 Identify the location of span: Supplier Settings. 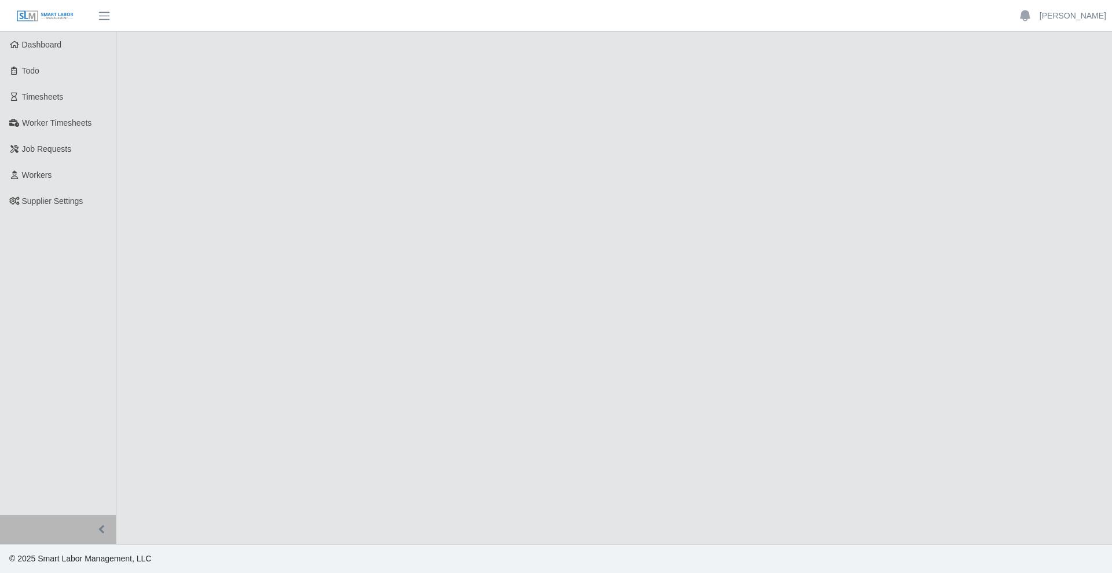
(53, 201).